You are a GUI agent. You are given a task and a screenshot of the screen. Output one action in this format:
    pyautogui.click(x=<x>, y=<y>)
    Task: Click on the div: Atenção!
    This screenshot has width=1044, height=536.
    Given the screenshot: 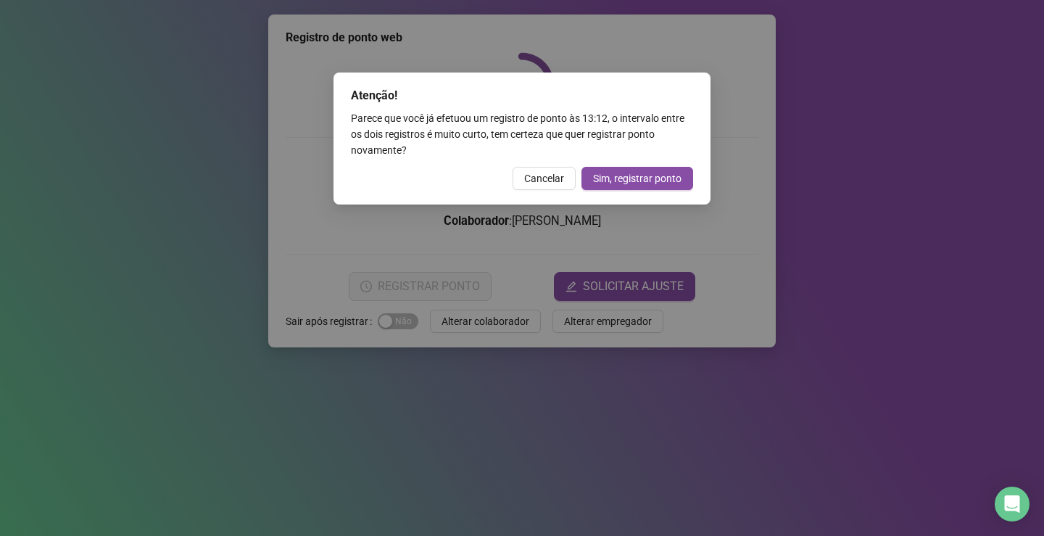 What is the action you would take?
    pyautogui.click(x=522, y=96)
    